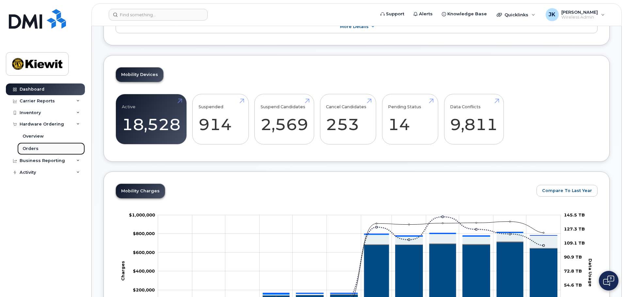 This screenshot has height=297, width=625. What do you see at coordinates (123, 271) in the screenshot?
I see `tspan: Charges` at bounding box center [123, 271].